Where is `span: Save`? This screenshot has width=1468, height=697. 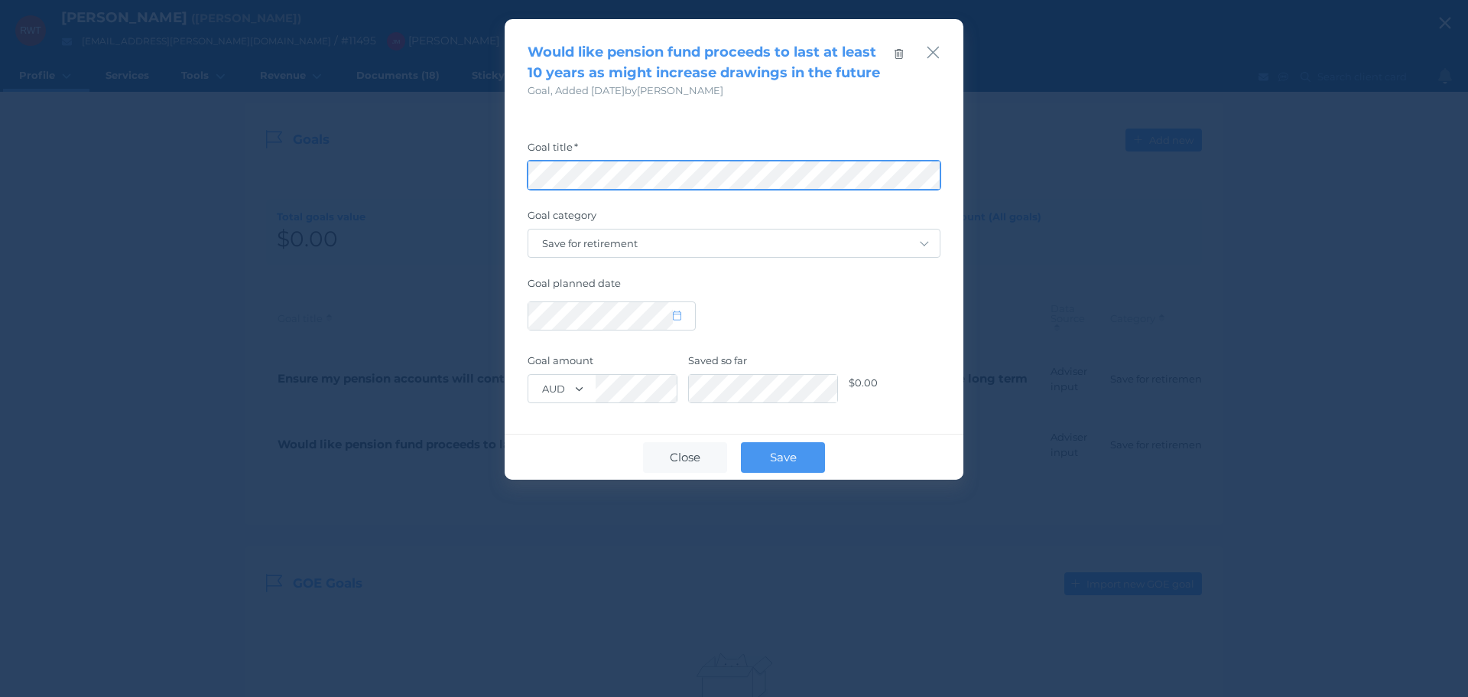 span: Save is located at coordinates (783, 457).